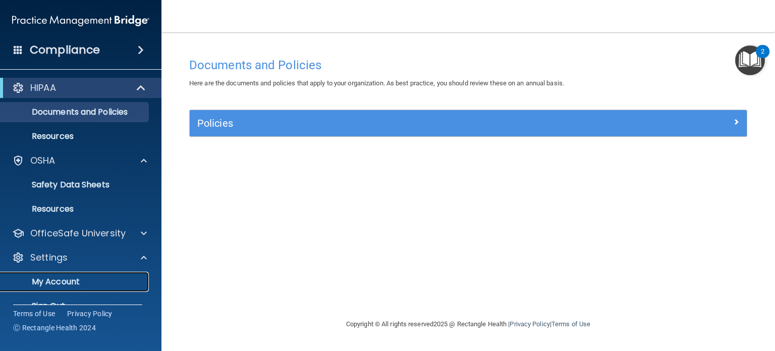 The width and height of the screenshot is (775, 351). Describe the element at coordinates (79, 233) in the screenshot. I see `a: OfficeSafe University` at that location.